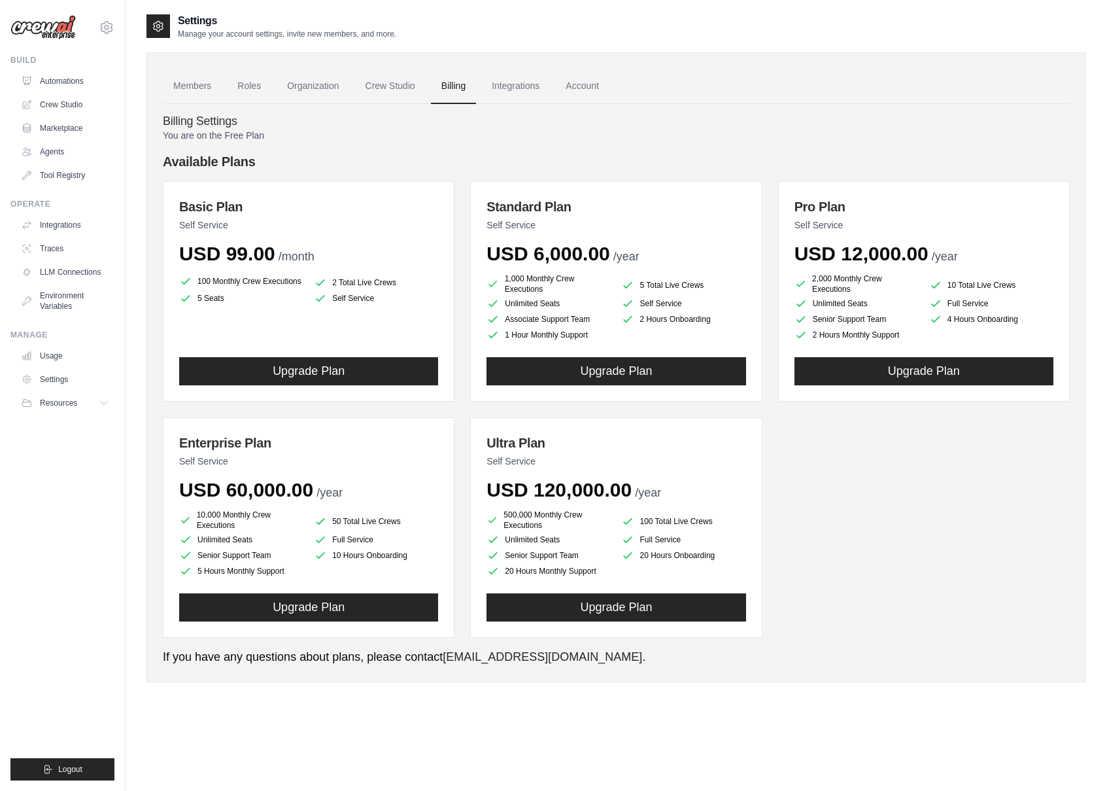 The height and width of the screenshot is (791, 1107). Describe the element at coordinates (43, 27) in the screenshot. I see `img: Logo` at that location.